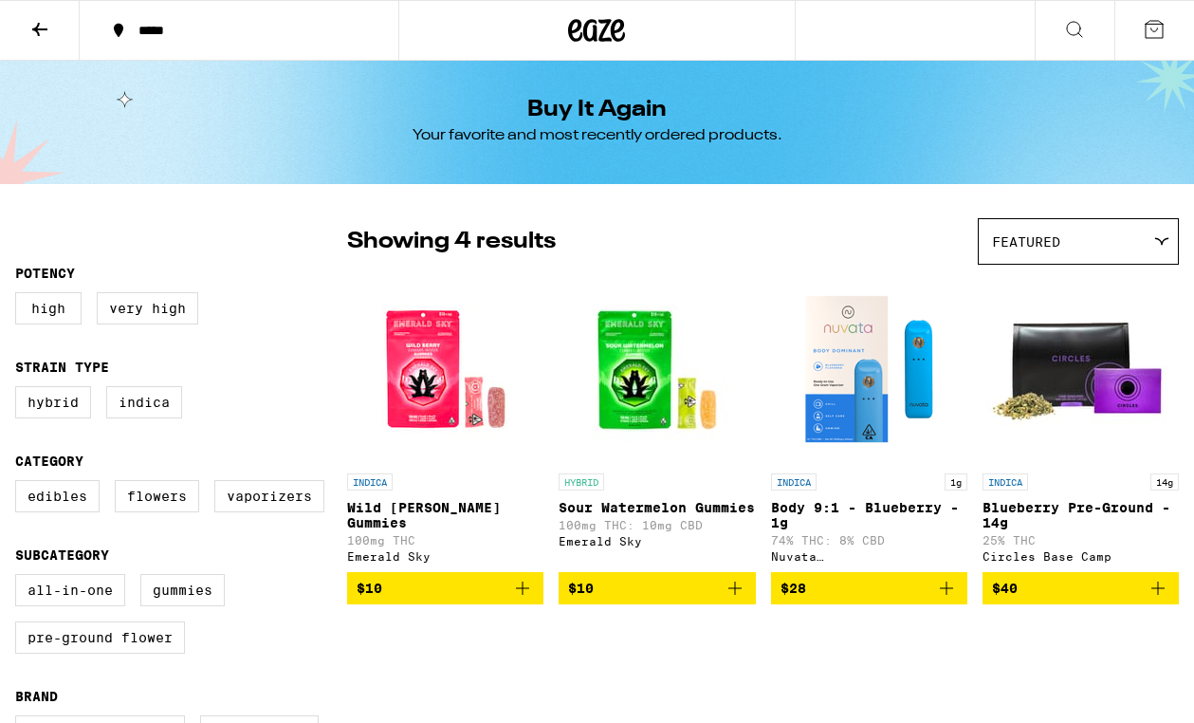  I want to click on label: All-In-One, so click(70, 590).